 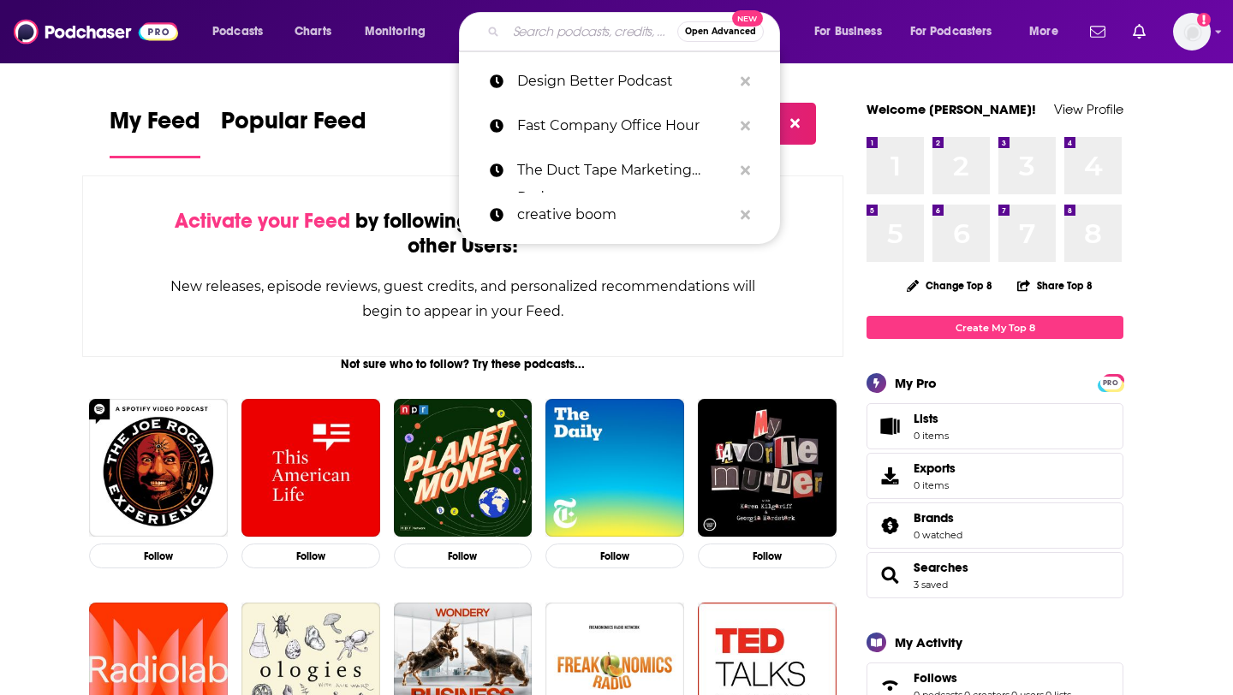 What do you see at coordinates (1203, 20) in the screenshot?
I see `svg: Add a profile image` at bounding box center [1203, 20].